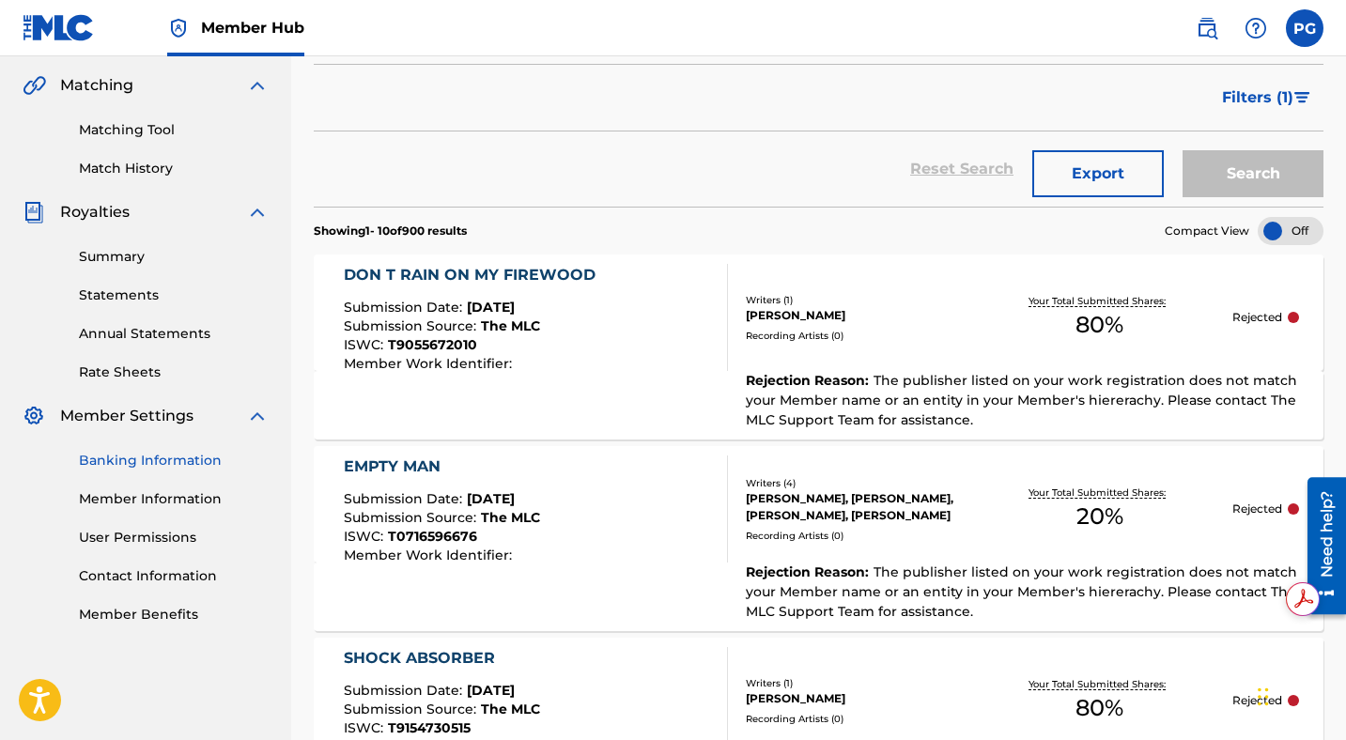 Image resolution: width=1346 pixels, height=740 pixels. I want to click on span: Member Hub, so click(253, 27).